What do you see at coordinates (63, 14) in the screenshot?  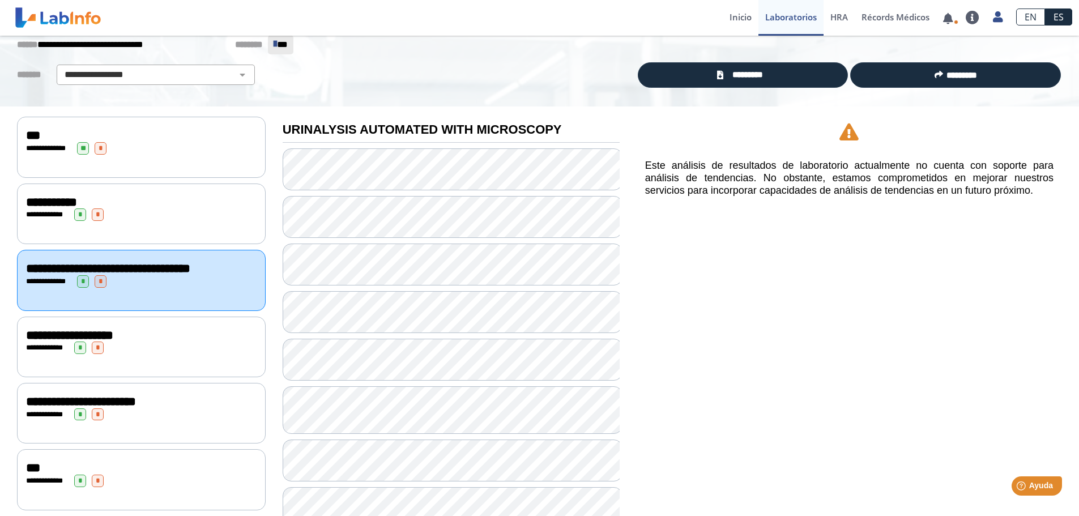 I see `span: Ayuda` at bounding box center [63, 14].